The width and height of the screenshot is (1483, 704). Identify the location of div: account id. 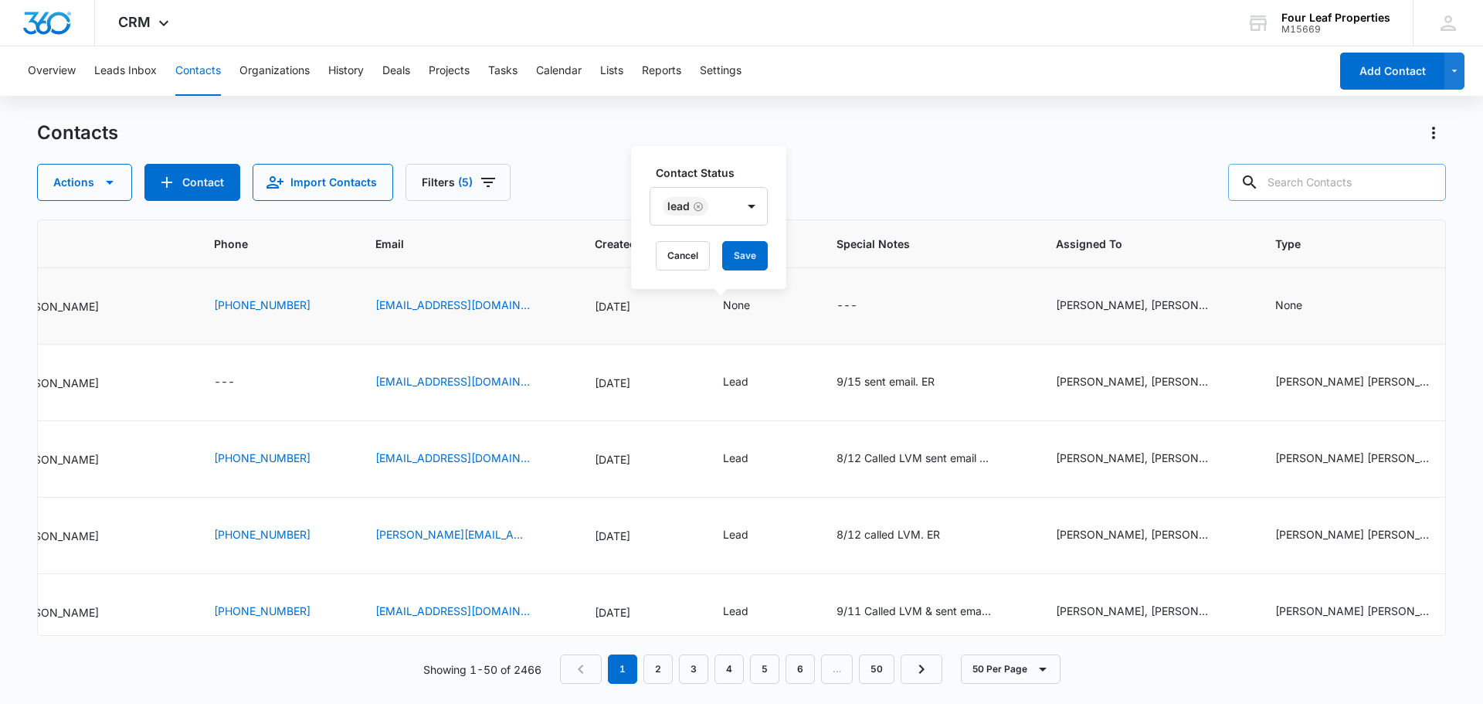
(1336, 29).